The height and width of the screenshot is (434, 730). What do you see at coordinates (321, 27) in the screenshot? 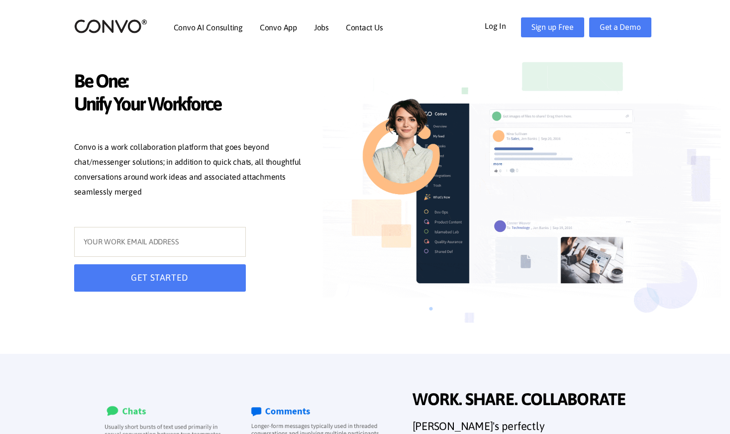
I see `a: Jobs` at bounding box center [321, 27].